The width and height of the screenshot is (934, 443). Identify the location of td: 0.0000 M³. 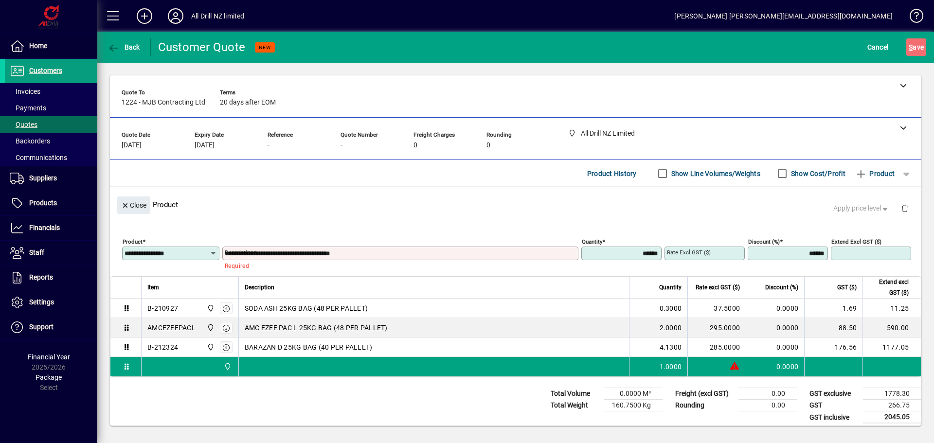
(633, 394).